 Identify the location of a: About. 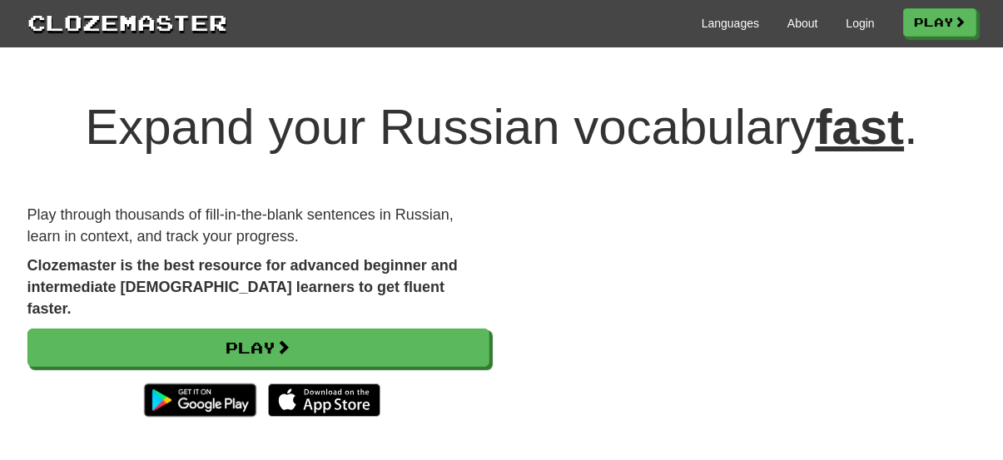
(802, 23).